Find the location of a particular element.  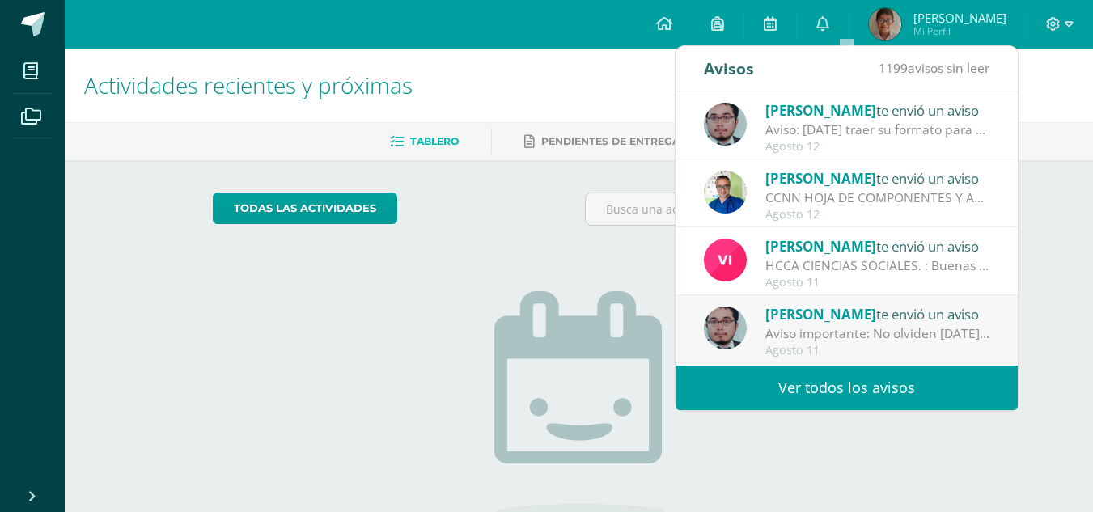

img: bd6d0aa147d20350c4821b7c643124fa.png is located at coordinates (725, 260).